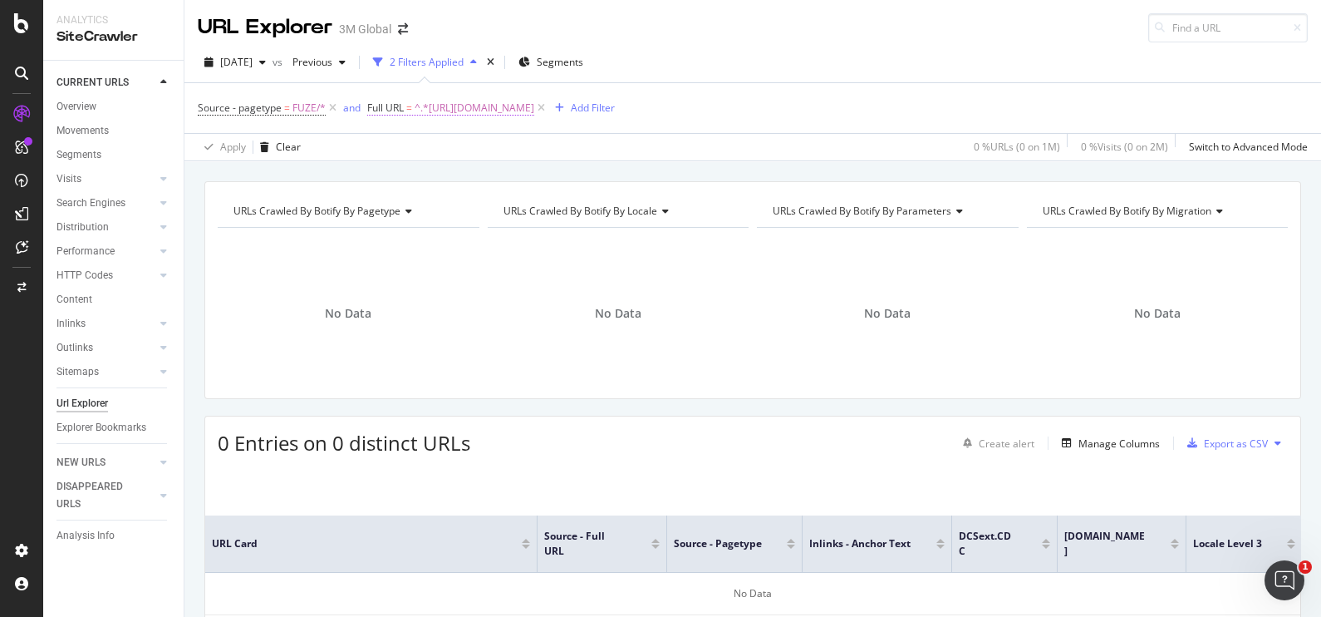  I want to click on h4: URLs Crawled By Botify By migration, so click(1157, 211).